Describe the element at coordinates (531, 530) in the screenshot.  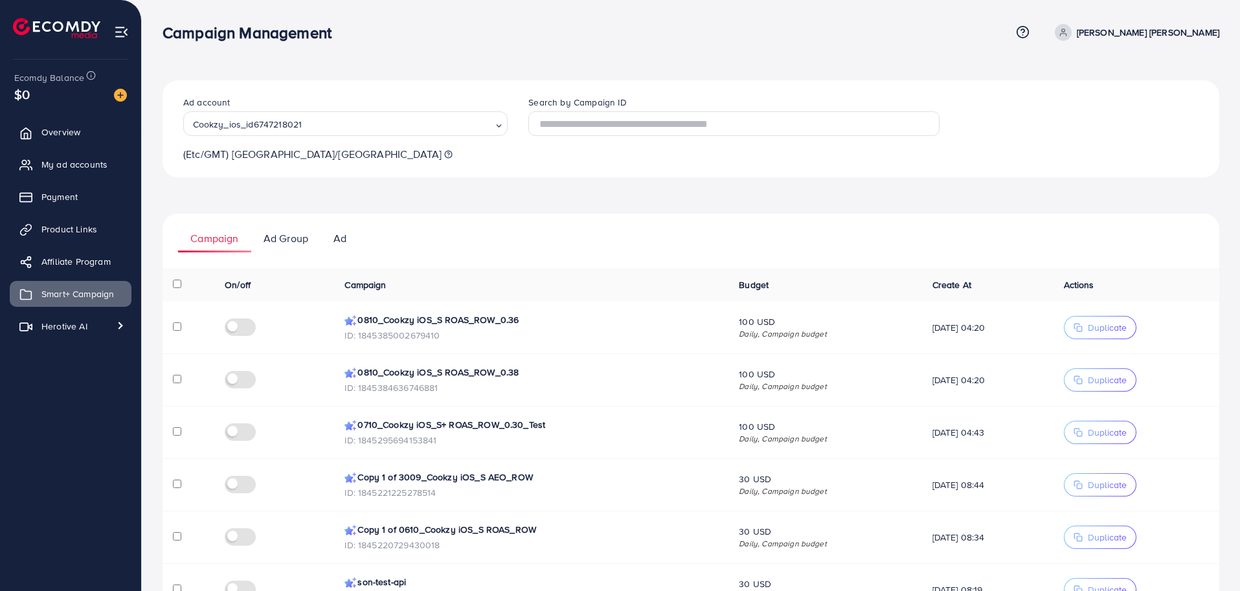
I see `p: Copy 1 of 0610_Cookzy iOS_S ROAS_ROW` at that location.